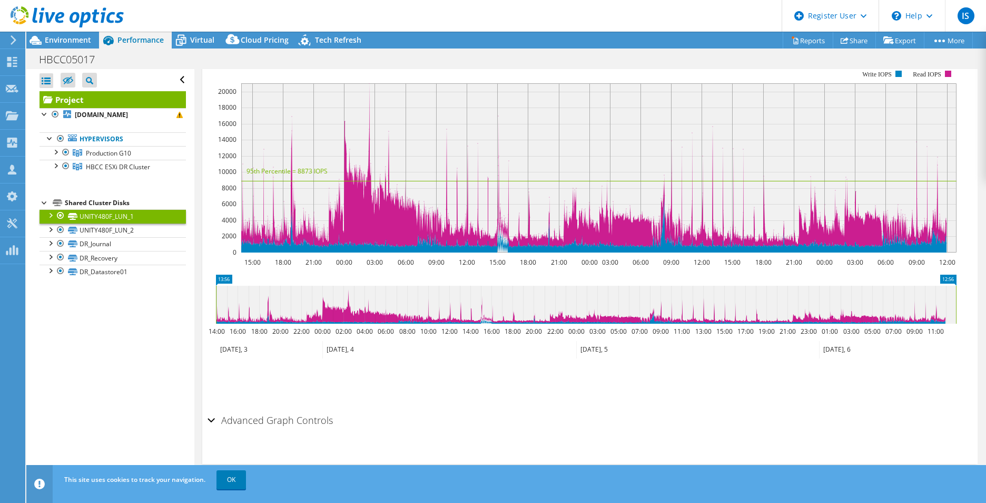 This screenshot has width=986, height=503. Describe the element at coordinates (113, 153) in the screenshot. I see `a: Production G10` at that location.